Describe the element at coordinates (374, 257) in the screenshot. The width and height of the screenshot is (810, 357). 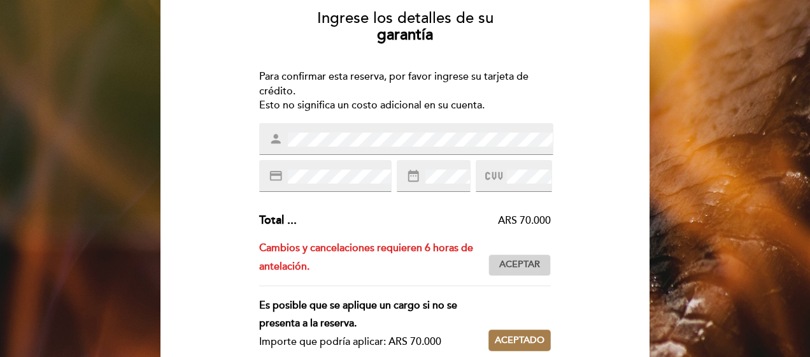
I see `div: Cambios y cancelaciones requieren 6 horas de antelación.` at that location.